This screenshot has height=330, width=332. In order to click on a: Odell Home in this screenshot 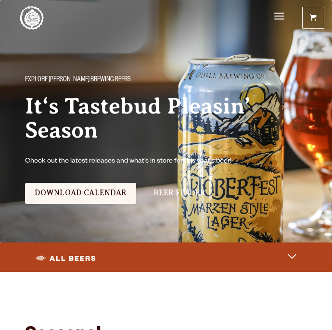, I will do `click(32, 18)`.